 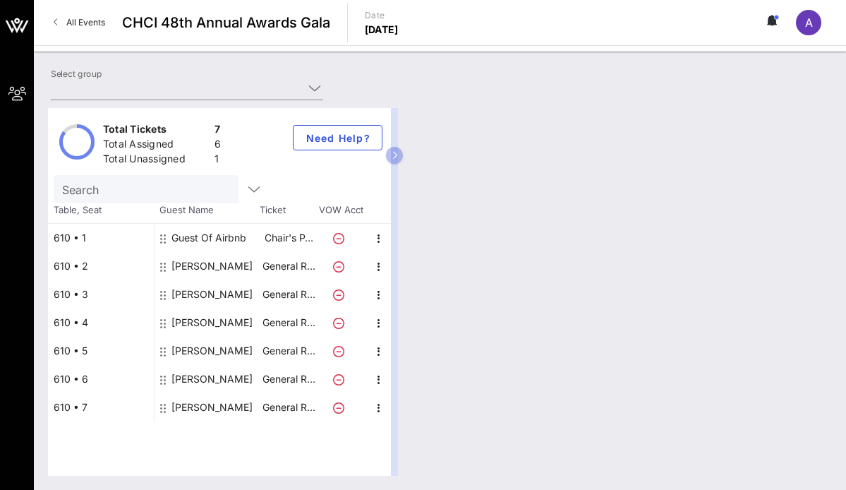 I want to click on label: Select group, so click(x=76, y=73).